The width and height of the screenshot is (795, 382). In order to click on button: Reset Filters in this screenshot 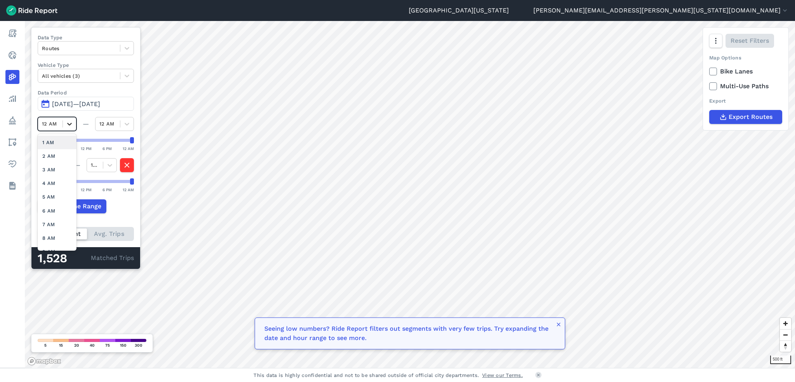, I will do `click(750, 41)`.